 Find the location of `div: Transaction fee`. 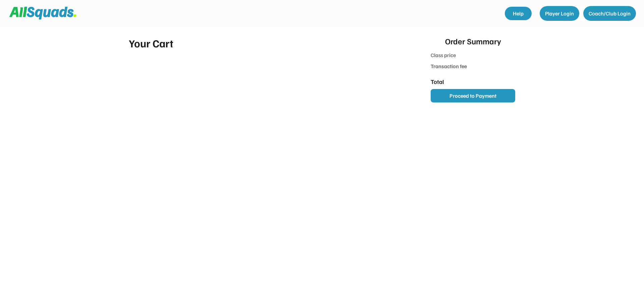

div: Transaction fee is located at coordinates (449, 66).